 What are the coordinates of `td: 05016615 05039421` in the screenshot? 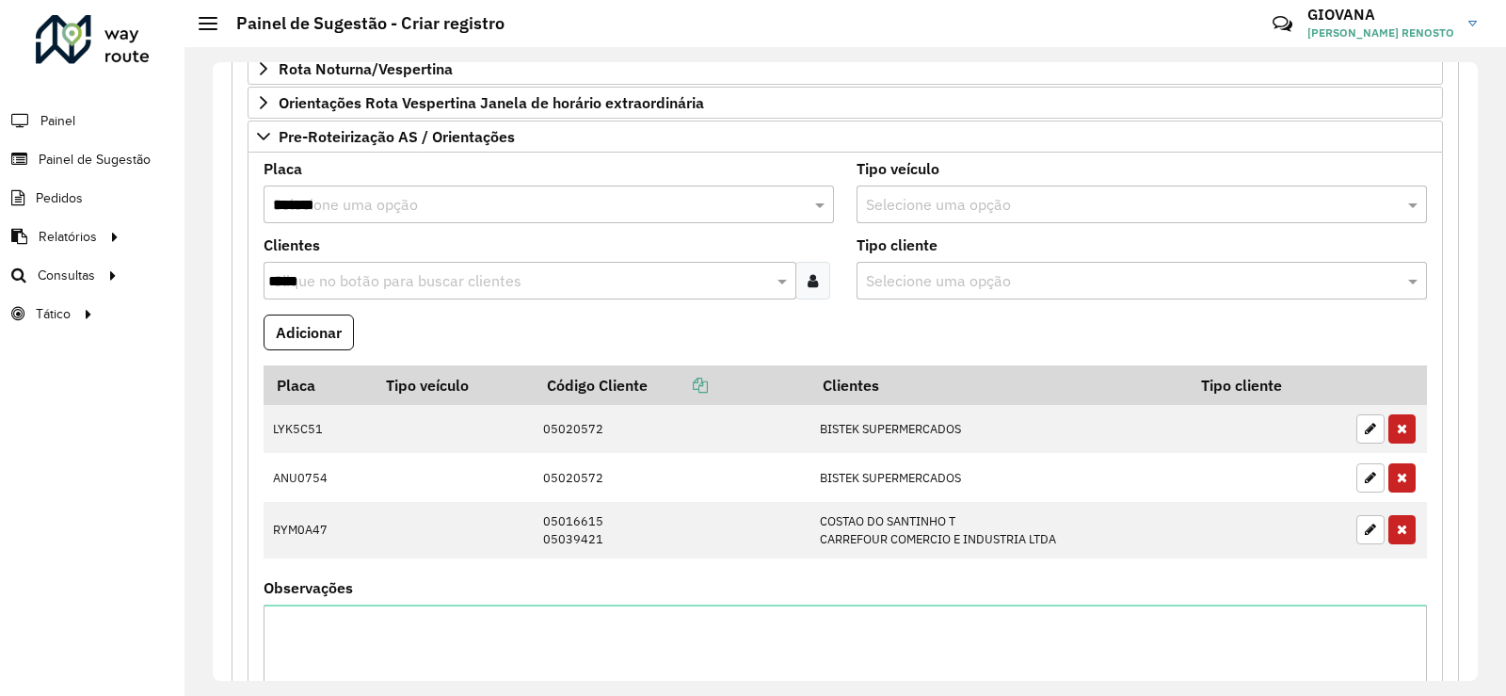 It's located at (672, 529).